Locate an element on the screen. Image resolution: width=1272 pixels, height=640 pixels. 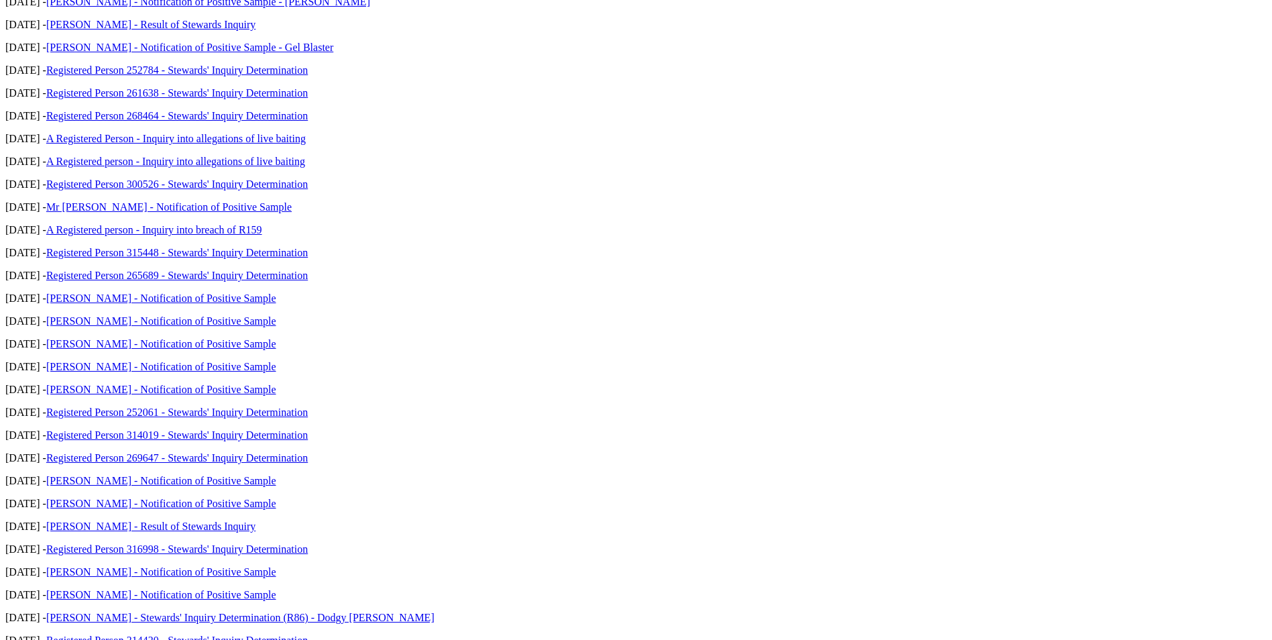
a: Registered Person 316998 - Stewards' Inquiry Determination is located at coordinates (177, 548).